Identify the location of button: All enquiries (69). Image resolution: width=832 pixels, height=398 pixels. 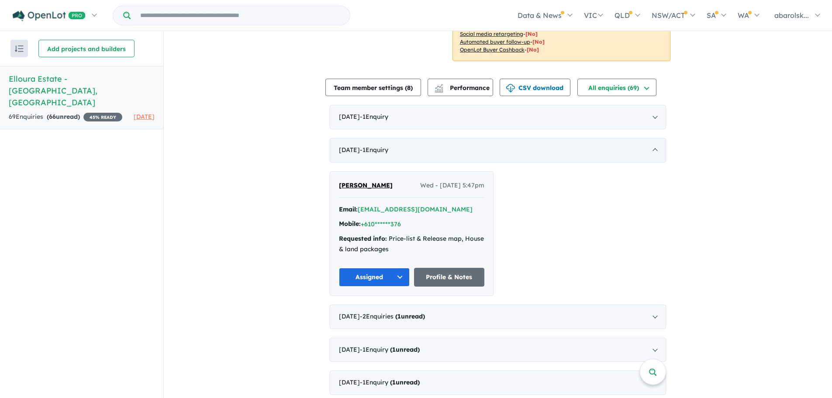
(617, 87).